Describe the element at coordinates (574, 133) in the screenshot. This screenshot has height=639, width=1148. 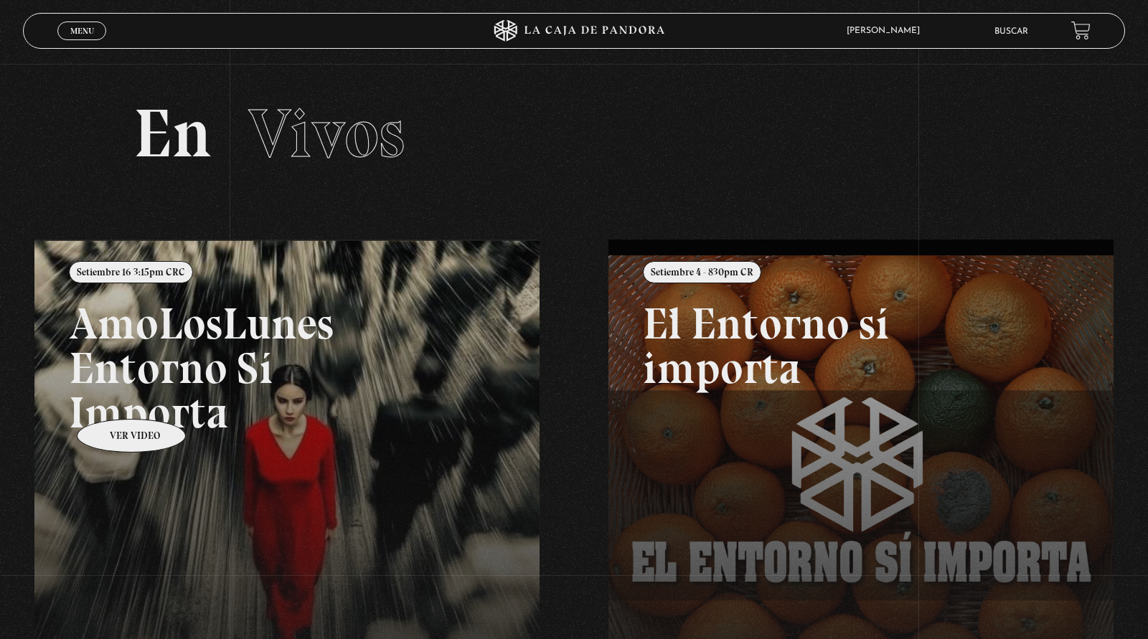
I see `h2: En` at that location.